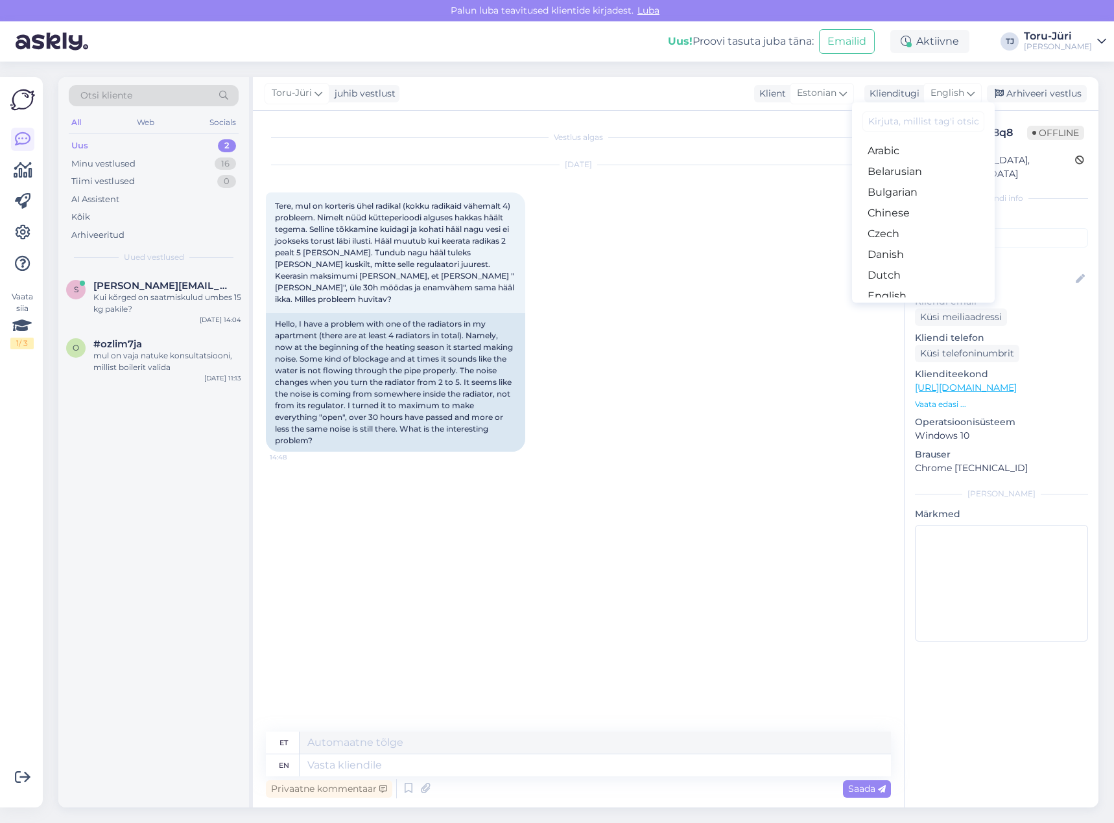 The image size is (1114, 823). What do you see at coordinates (76, 289) in the screenshot?
I see `span: s` at bounding box center [76, 289].